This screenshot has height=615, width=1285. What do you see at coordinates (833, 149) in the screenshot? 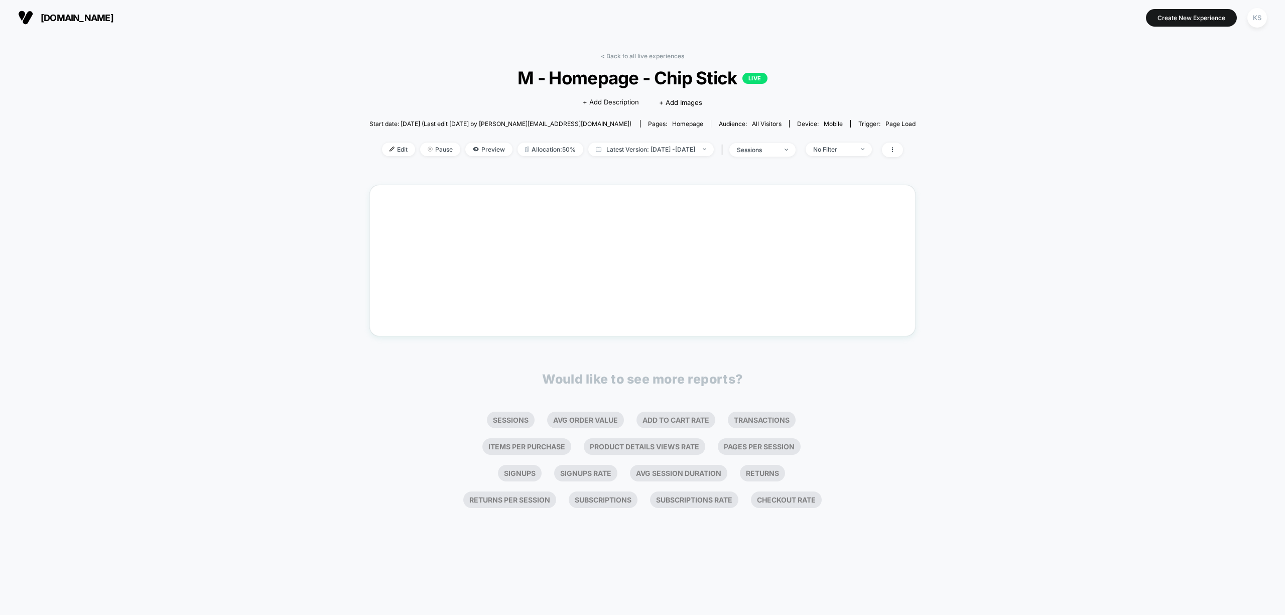
I see `div: No Filter` at bounding box center [833, 149].